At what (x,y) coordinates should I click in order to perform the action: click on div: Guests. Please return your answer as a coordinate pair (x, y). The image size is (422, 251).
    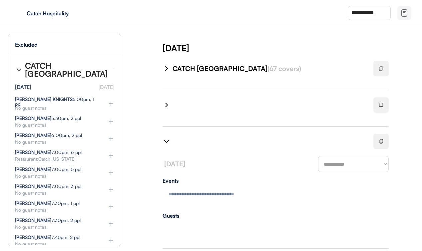
    Looking at the image, I should click on (276, 216).